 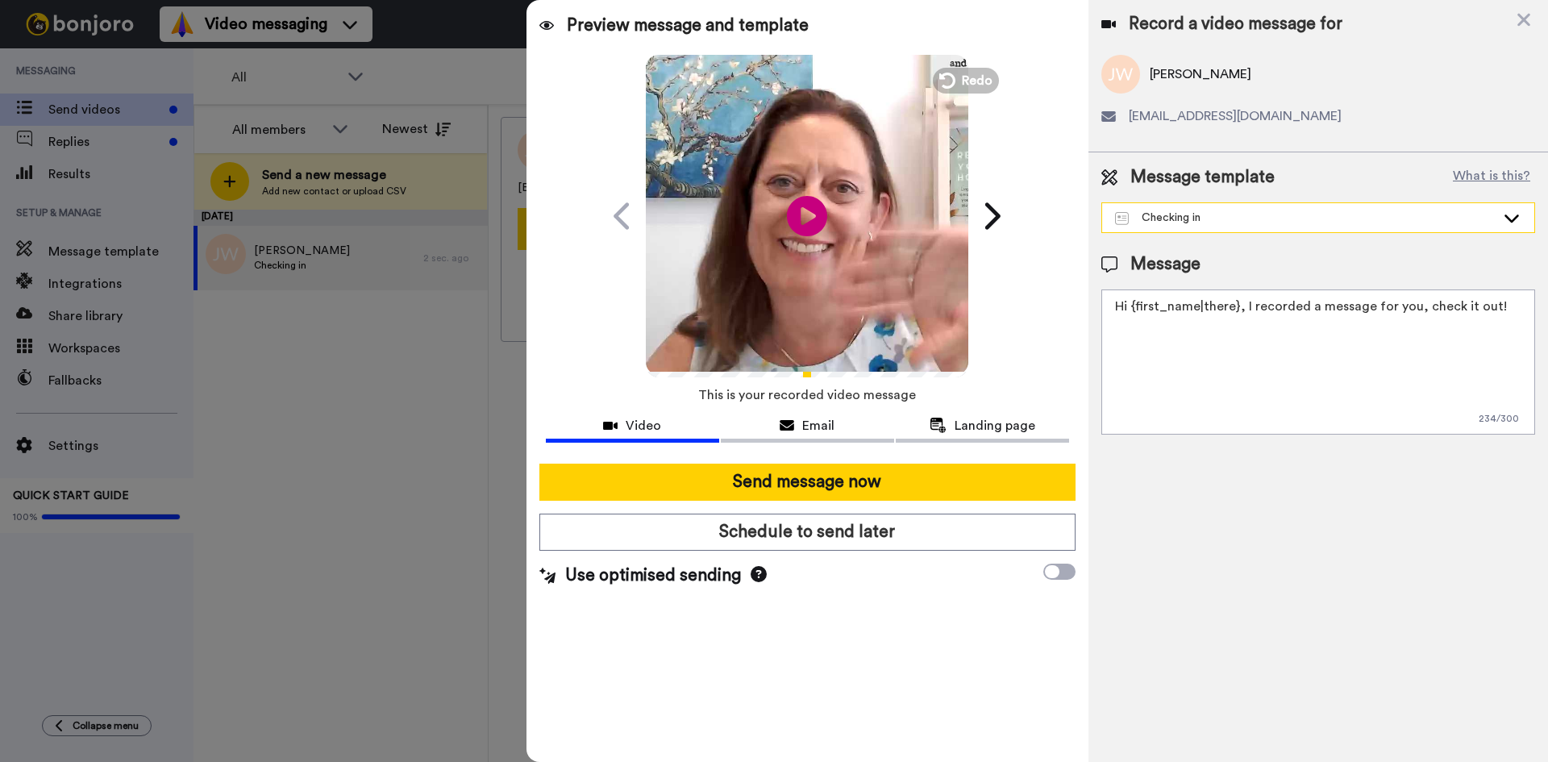 What do you see at coordinates (818, 426) in the screenshot?
I see `span: Email` at bounding box center [818, 426].